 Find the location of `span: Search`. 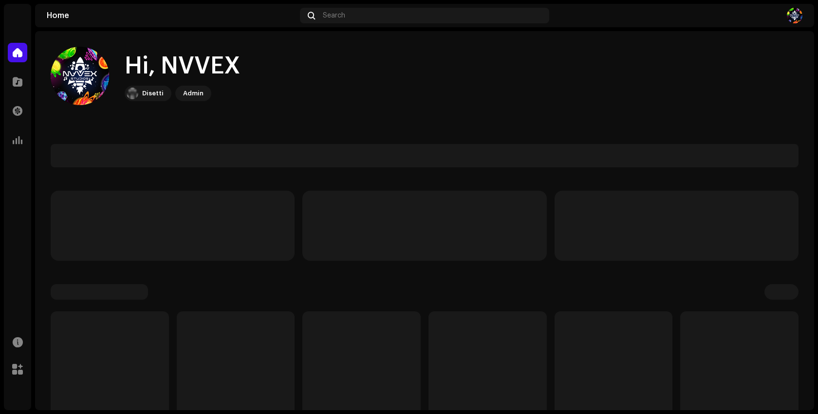

span: Search is located at coordinates (334, 16).